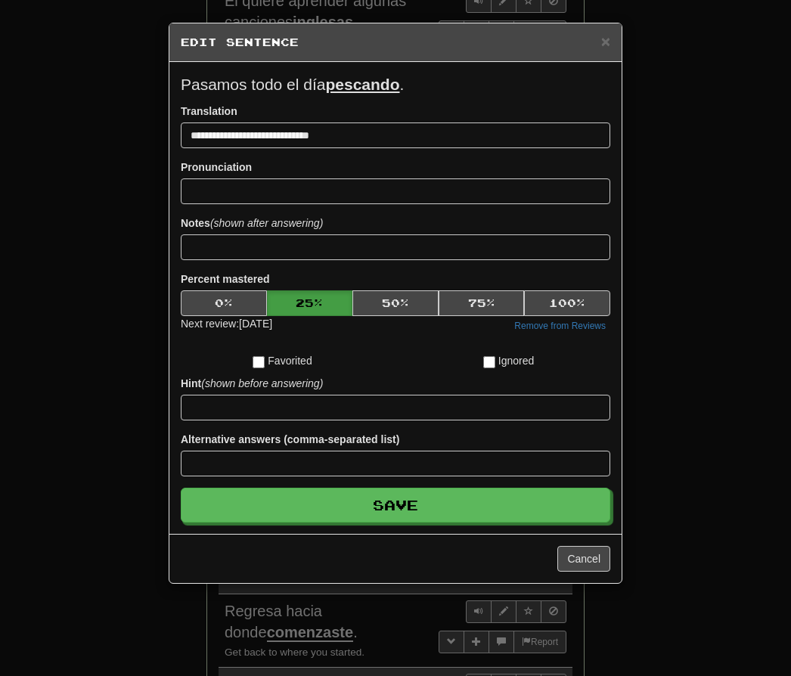  What do you see at coordinates (252, 223) in the screenshot?
I see `label: Notes` at bounding box center [252, 223].